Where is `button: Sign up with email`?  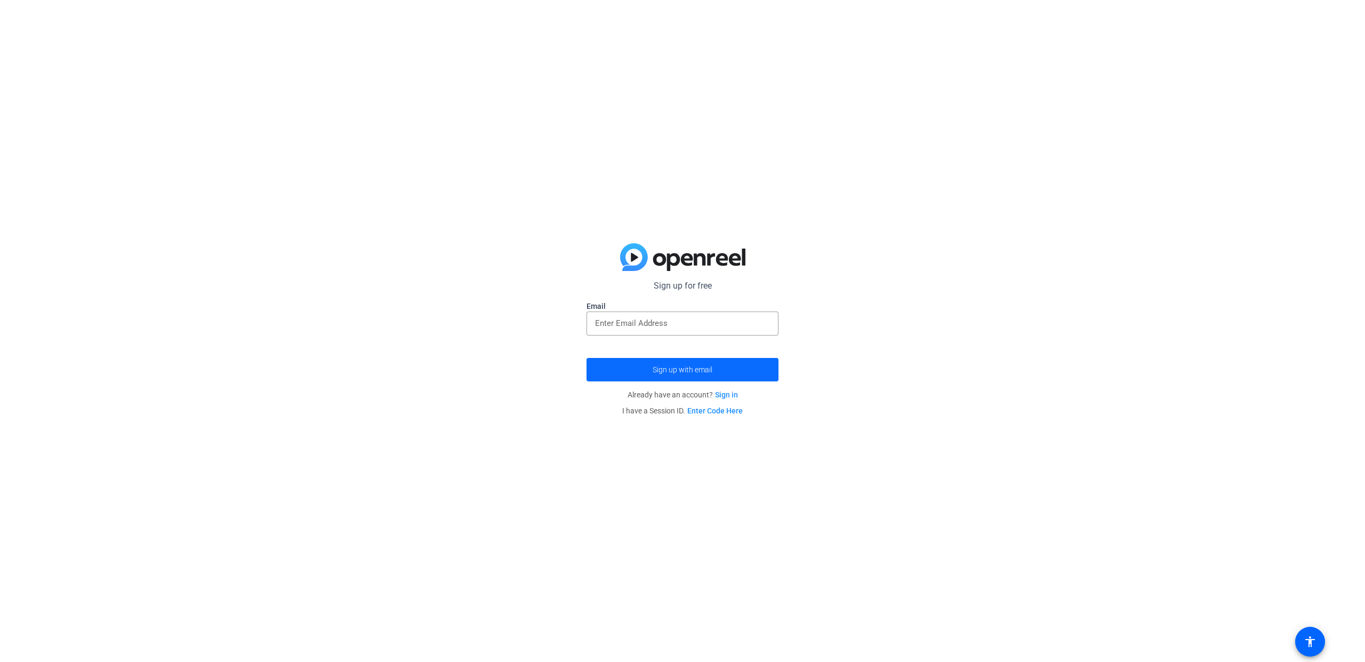
button: Sign up with email is located at coordinates (683, 370).